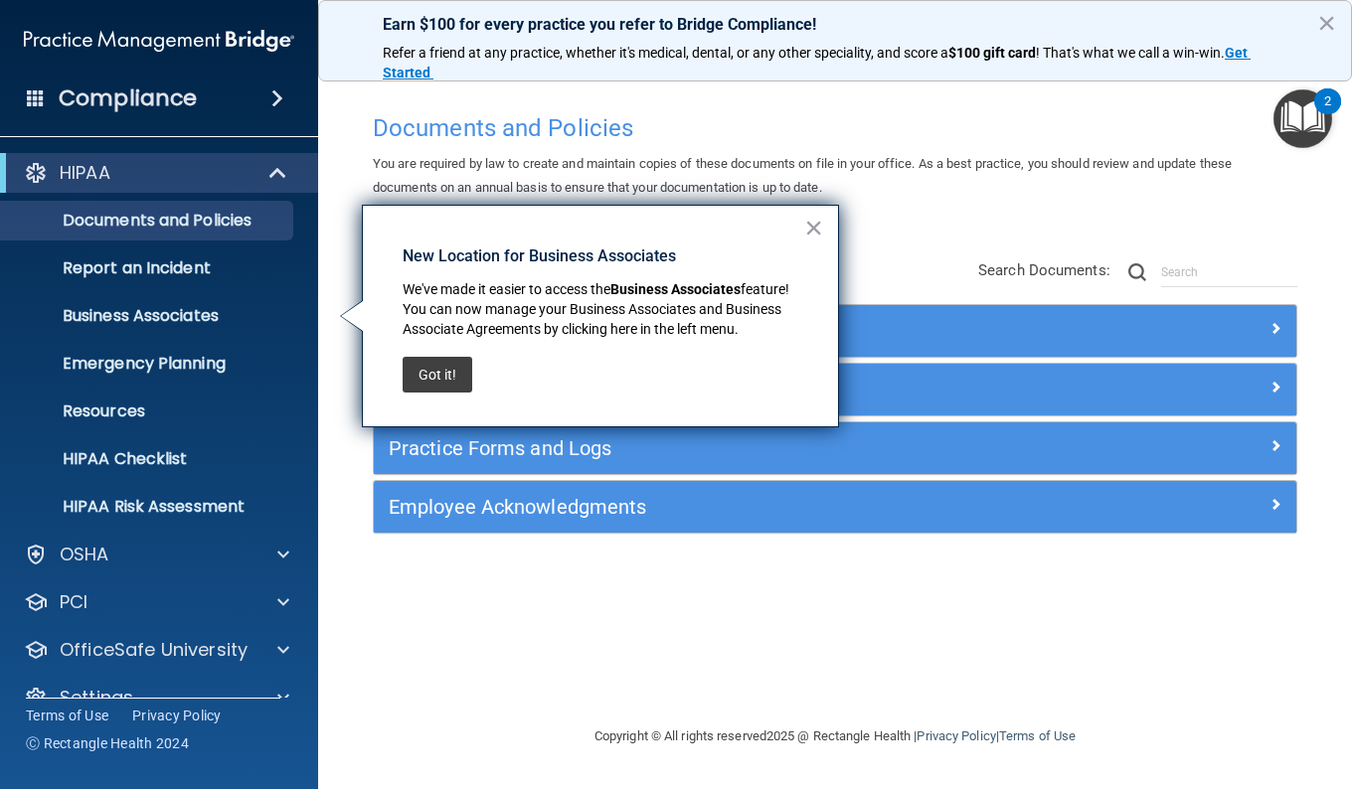 This screenshot has width=1352, height=789. I want to click on img: PMB logo, so click(159, 41).